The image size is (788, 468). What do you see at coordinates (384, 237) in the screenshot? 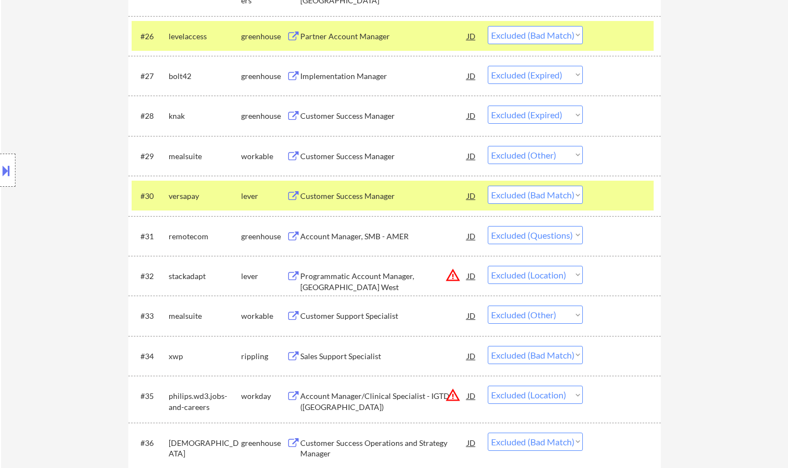
I see `div: Account Manager, SMB - AMER` at bounding box center [384, 237].